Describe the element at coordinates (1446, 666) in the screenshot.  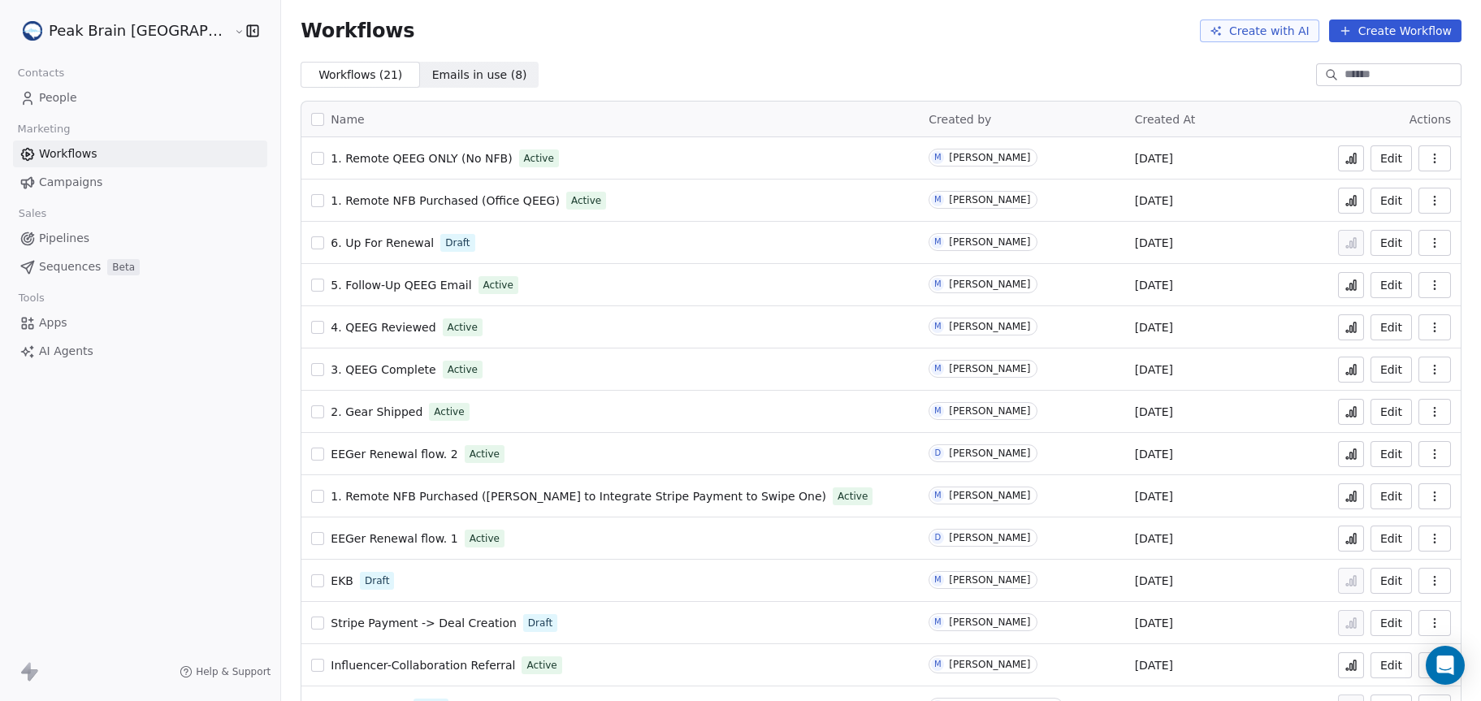
I see `div: Open Intercom Messenger` at that location.